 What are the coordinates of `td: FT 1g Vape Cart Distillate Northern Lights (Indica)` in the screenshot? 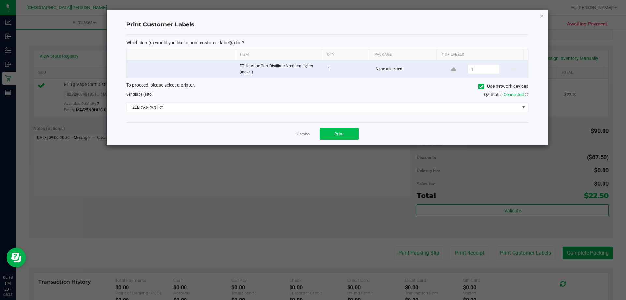 It's located at (280, 69).